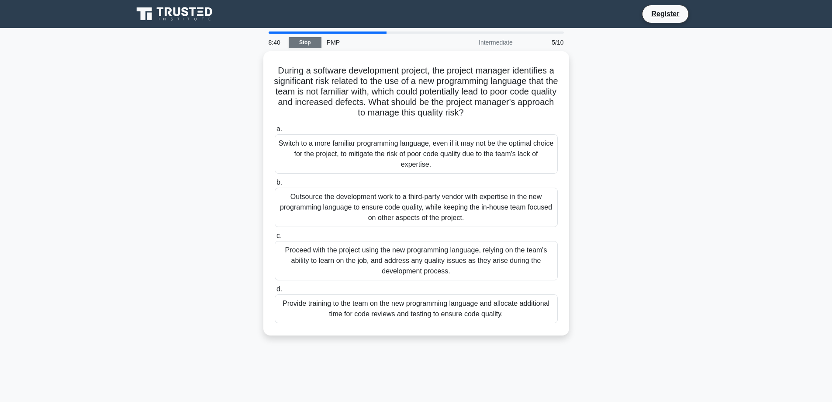 This screenshot has height=402, width=832. Describe the element at coordinates (279, 128) in the screenshot. I see `span: a.` at that location.